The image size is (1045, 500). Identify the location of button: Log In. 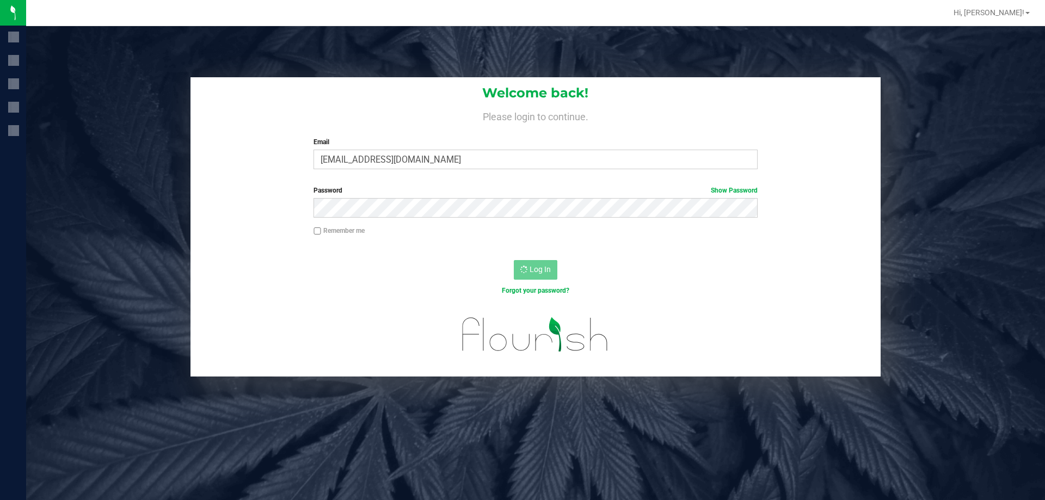
(535, 270).